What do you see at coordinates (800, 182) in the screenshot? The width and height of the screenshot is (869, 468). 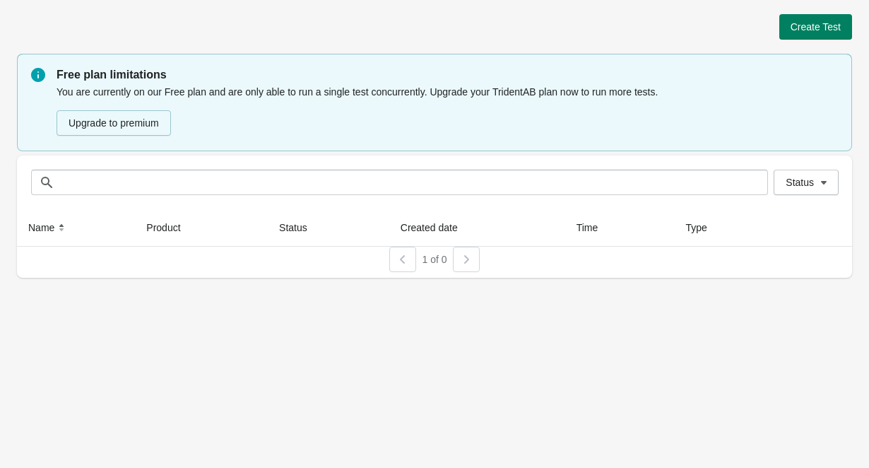 I see `span: Status` at bounding box center [800, 182].